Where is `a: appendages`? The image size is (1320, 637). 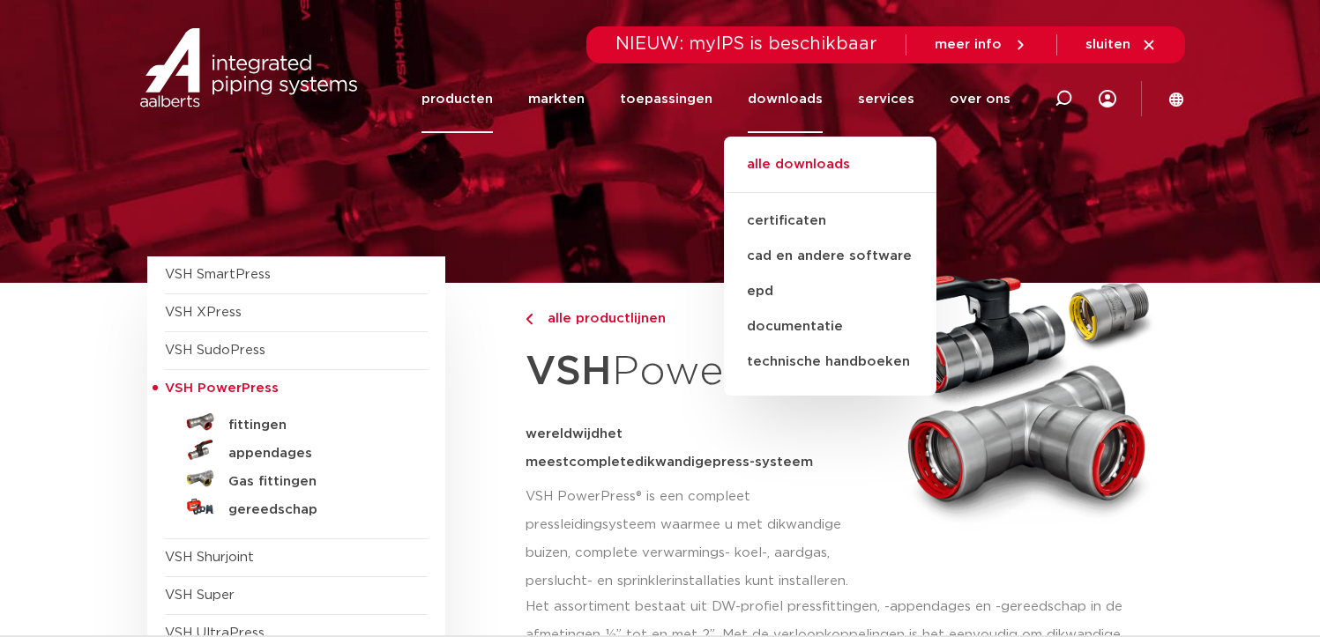 a: appendages is located at coordinates (296, 450).